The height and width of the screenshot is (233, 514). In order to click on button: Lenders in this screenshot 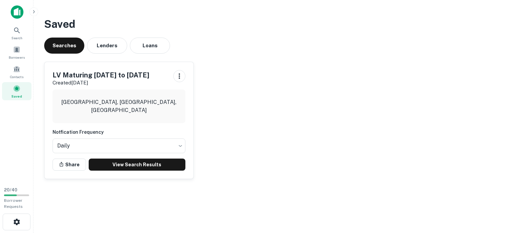, I will do `click(107, 46)`.